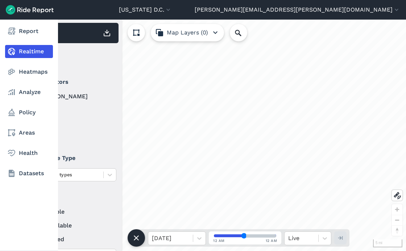 This screenshot has width=406, height=251. Describe the element at coordinates (29, 92) in the screenshot. I see `a: Analyze` at that location.